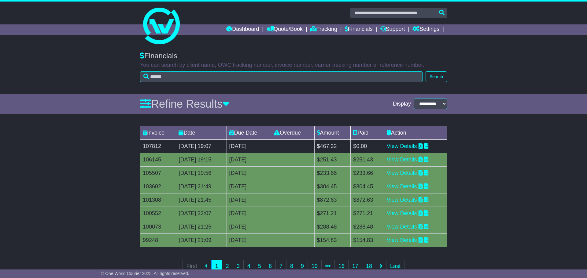 The width and height of the screenshot is (587, 278). Describe the element at coordinates (158, 240) in the screenshot. I see `td: 99248` at that location.